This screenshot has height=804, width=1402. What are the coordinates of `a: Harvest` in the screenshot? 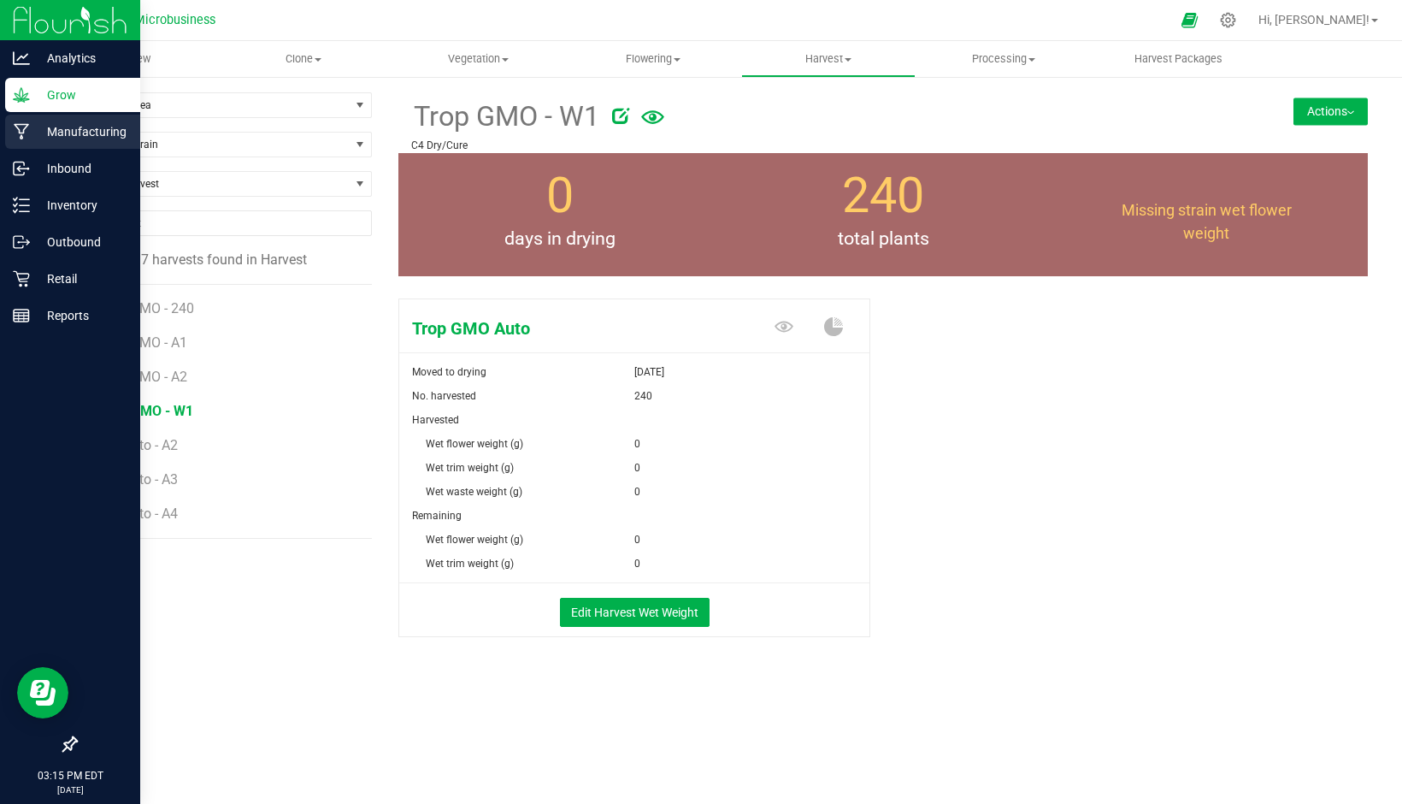 It's located at (828, 59).